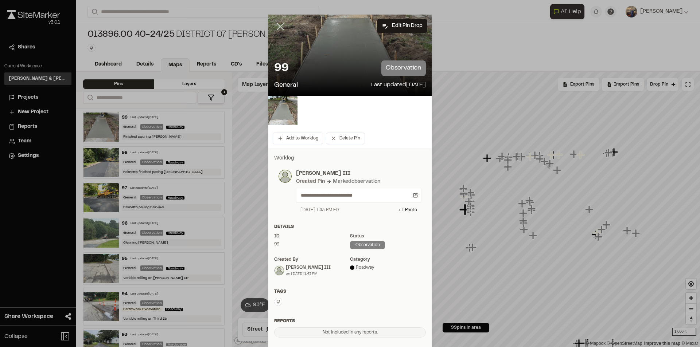  Describe the element at coordinates (367, 245) in the screenshot. I see `div: observation` at that location.